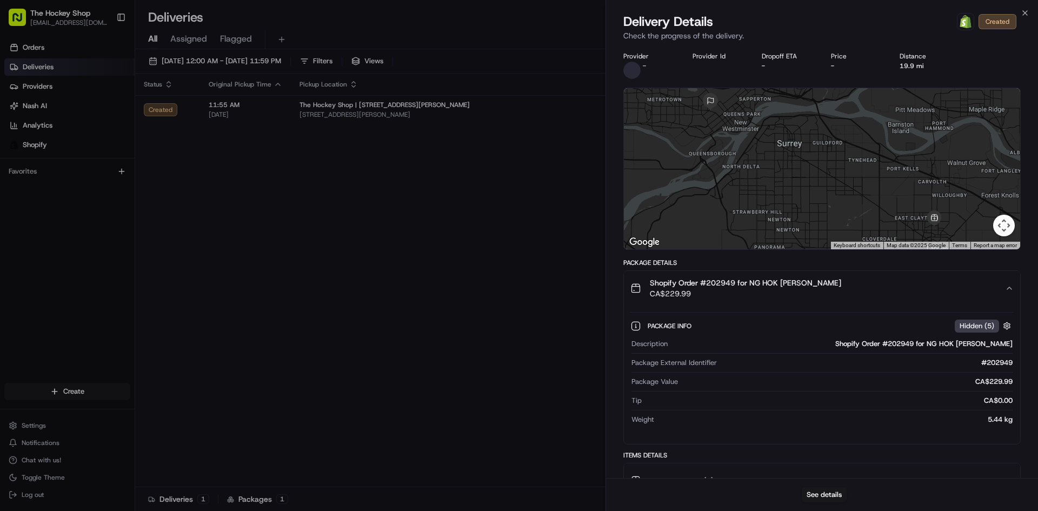  Describe the element at coordinates (822, 263) in the screenshot. I see `div: Package Details` at that location.